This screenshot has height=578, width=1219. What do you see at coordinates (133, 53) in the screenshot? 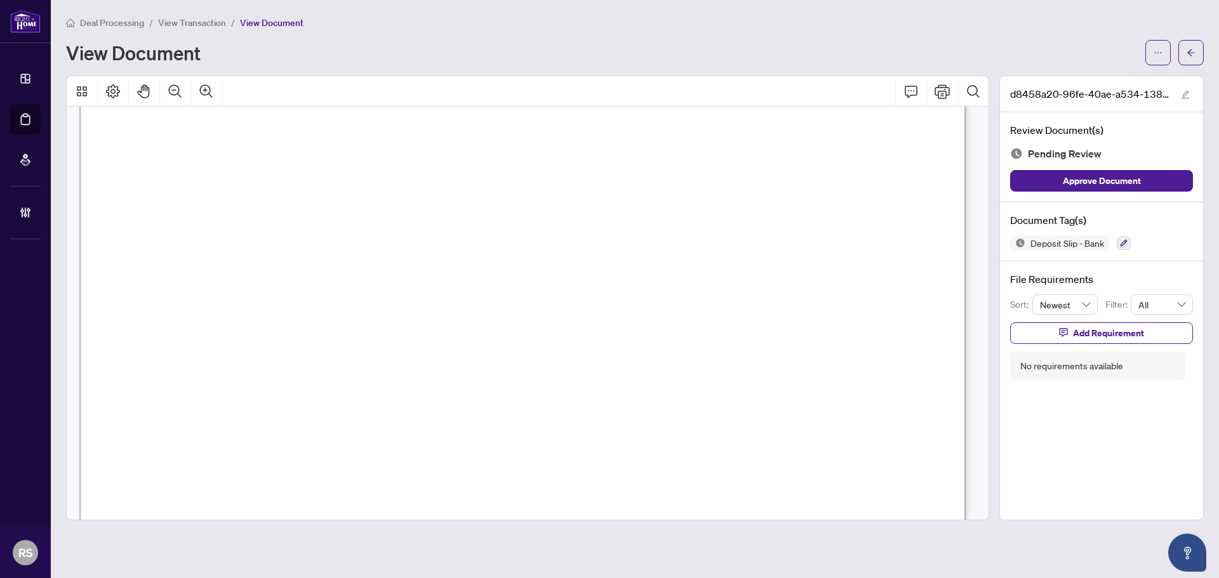
I see `h1: View Document` at bounding box center [133, 53].